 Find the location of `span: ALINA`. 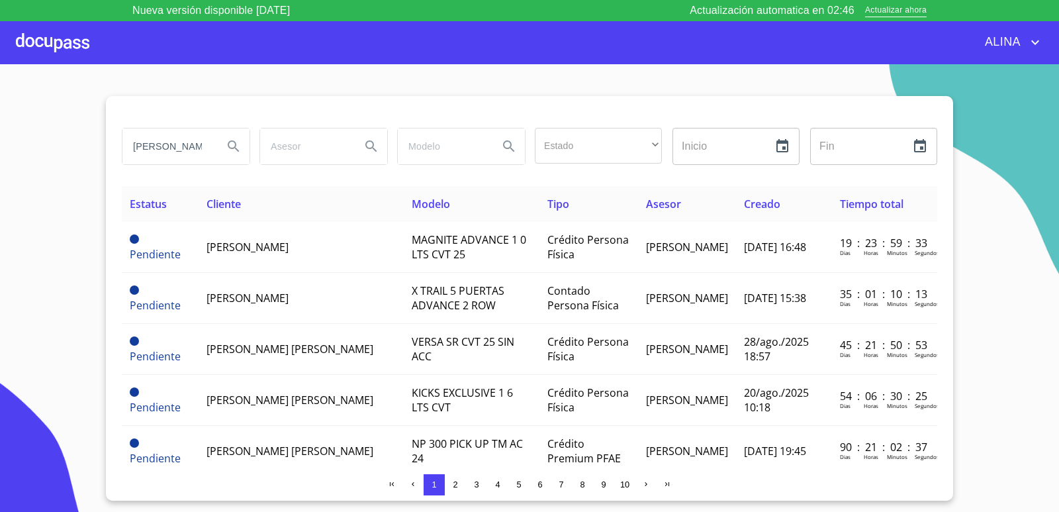

span: ALINA is located at coordinates (1001, 42).